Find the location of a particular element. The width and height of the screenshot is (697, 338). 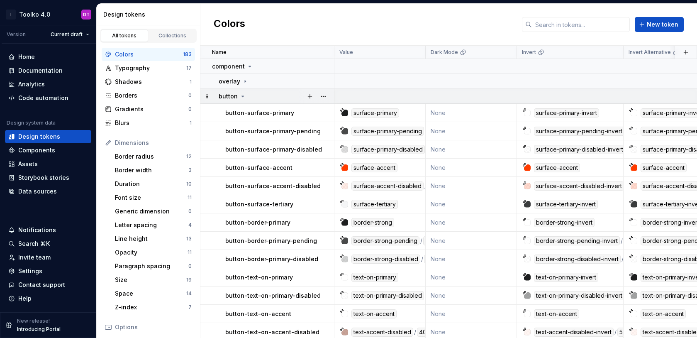

div: Code automation is located at coordinates (43, 98).